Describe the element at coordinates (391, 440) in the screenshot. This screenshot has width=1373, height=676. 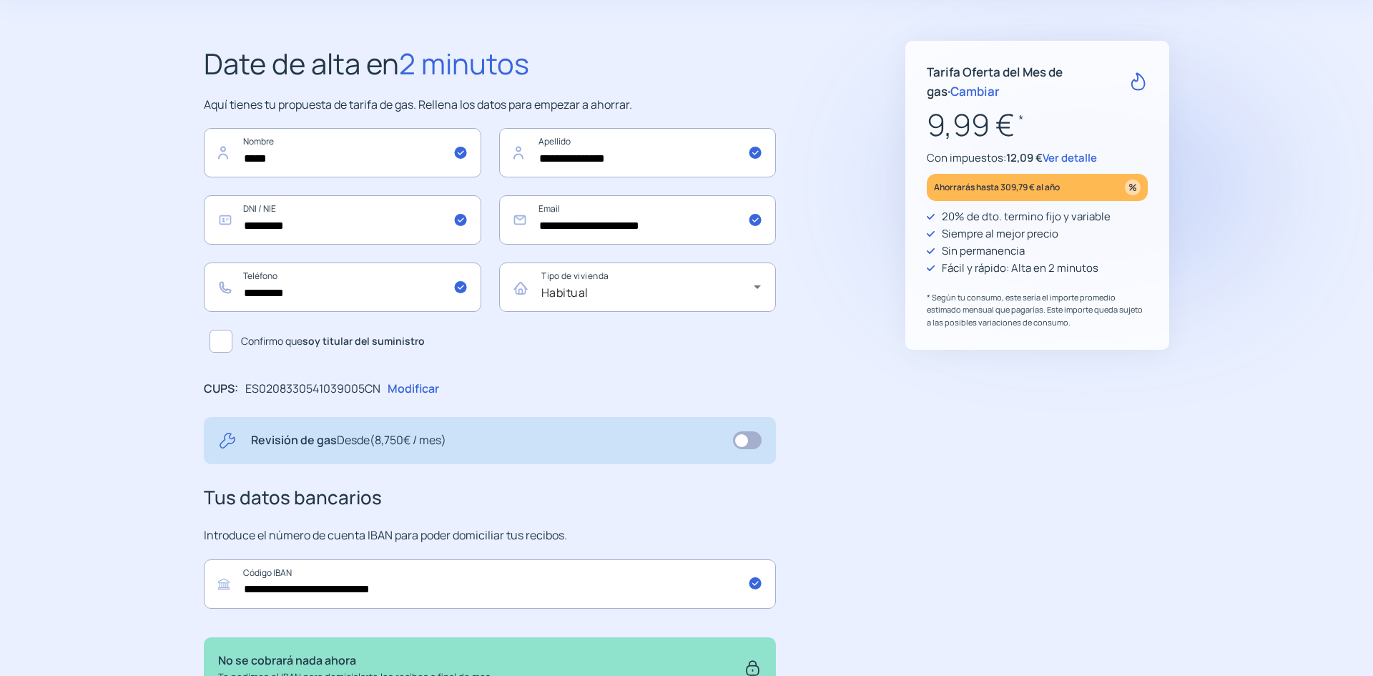
I see `span: Desde (8,750€ / mes)` at that location.